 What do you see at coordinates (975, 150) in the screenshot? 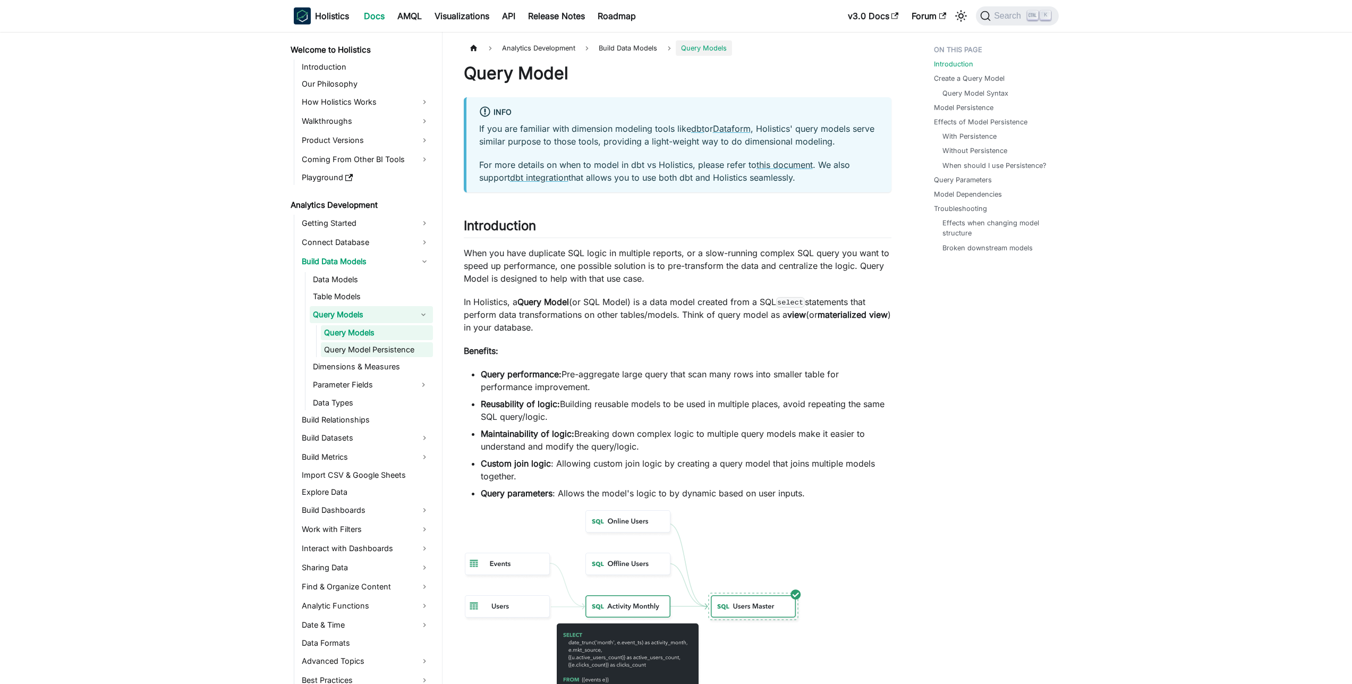
I see `a: Without Persistence` at bounding box center [975, 150].